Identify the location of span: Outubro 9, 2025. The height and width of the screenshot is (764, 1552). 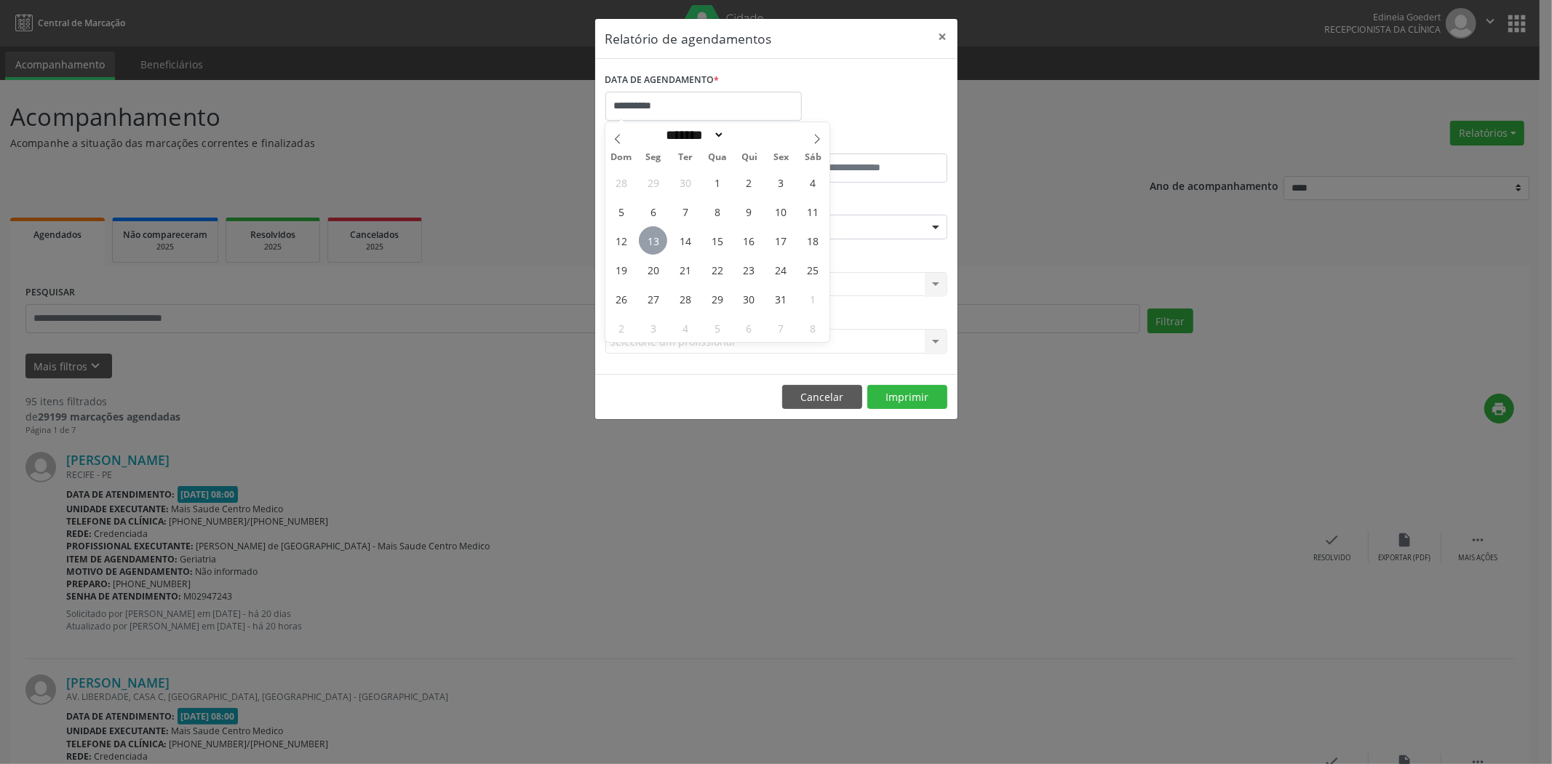
(749, 211).